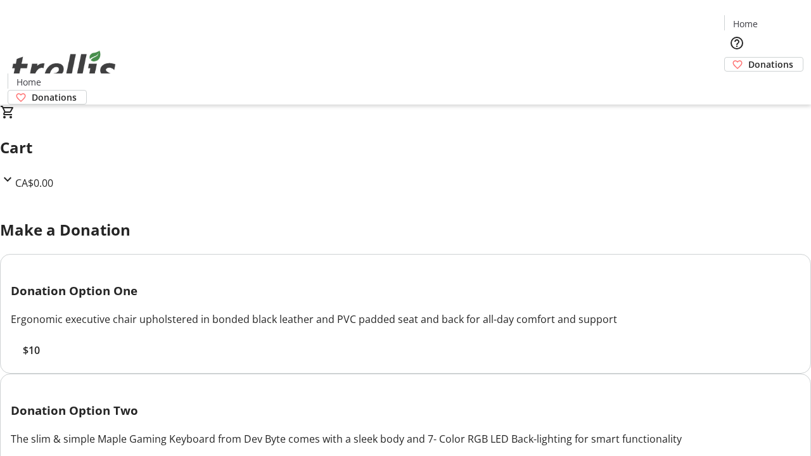 The image size is (811, 456). I want to click on h3: Donation Option One, so click(406, 291).